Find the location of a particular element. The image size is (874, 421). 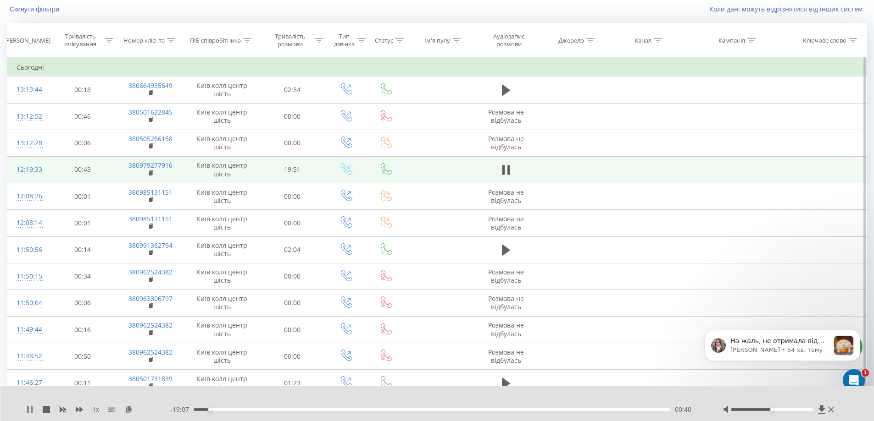

p: На жаль, не отримала від вас зворотний зв'язок. Якщо питання актуальне і буде потрібна наша допом... is located at coordinates (89, 30).